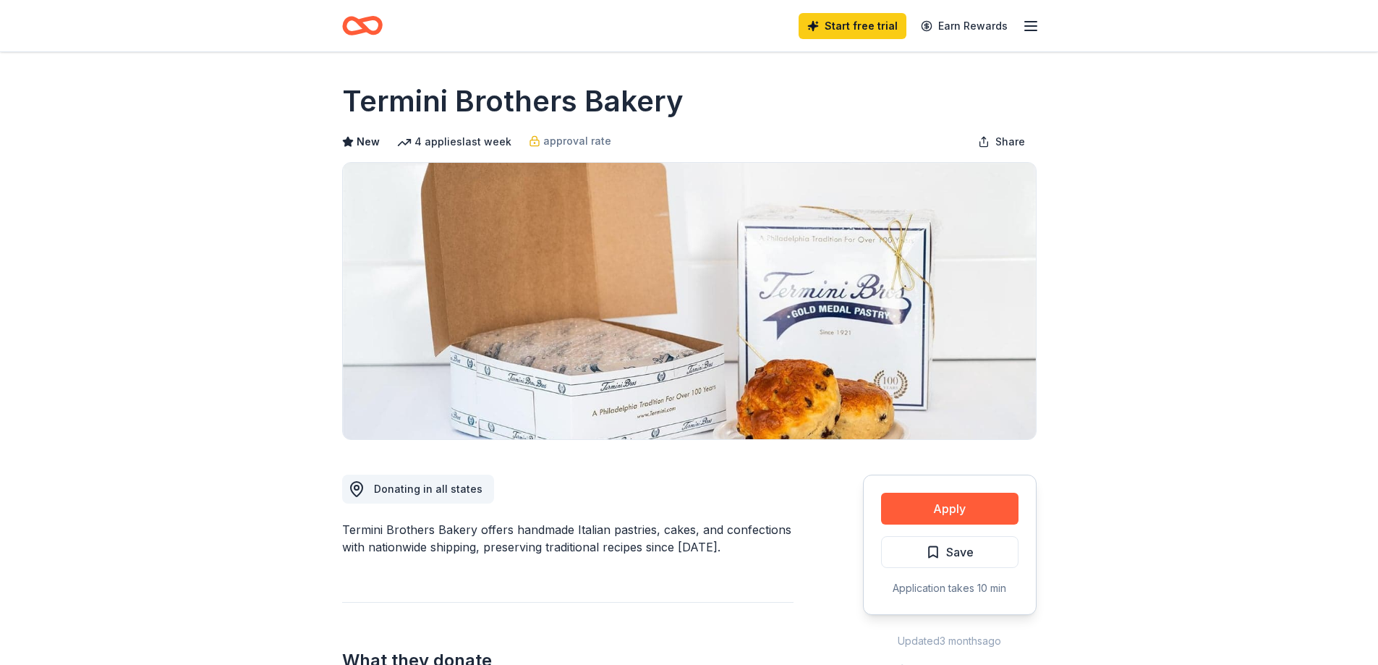  What do you see at coordinates (964, 26) in the screenshot?
I see `a: Earn Rewards` at bounding box center [964, 26].